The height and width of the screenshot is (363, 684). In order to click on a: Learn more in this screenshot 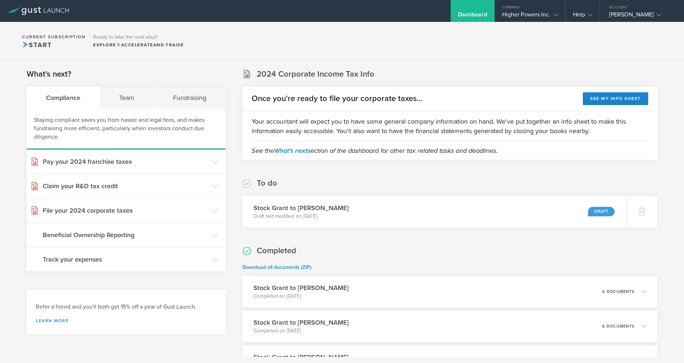, I will do `click(126, 321)`.